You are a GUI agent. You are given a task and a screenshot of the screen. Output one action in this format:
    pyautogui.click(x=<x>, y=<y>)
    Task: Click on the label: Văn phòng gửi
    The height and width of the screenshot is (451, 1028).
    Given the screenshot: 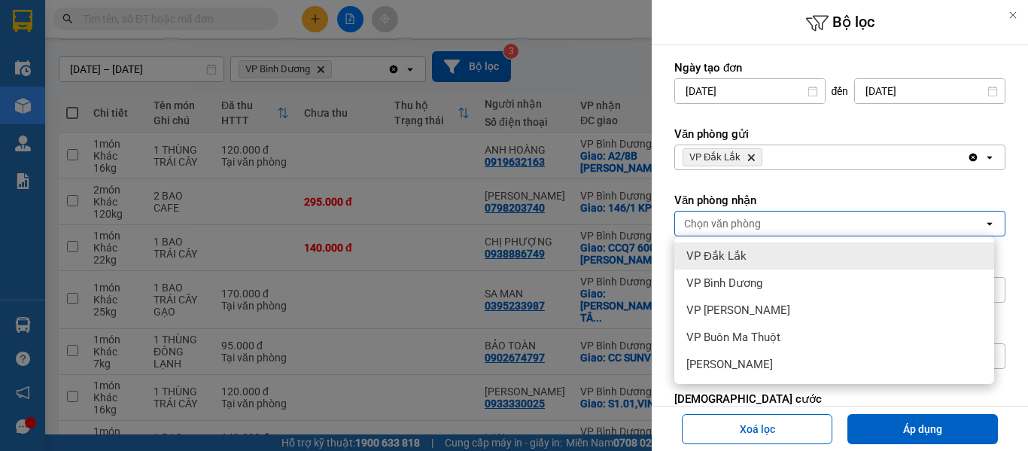 What is the action you would take?
    pyautogui.click(x=840, y=134)
    